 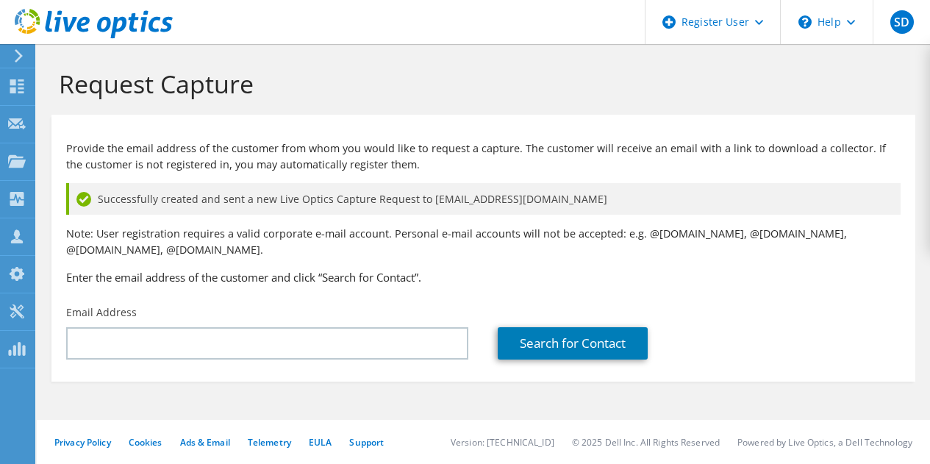 What do you see at coordinates (573, 343) in the screenshot?
I see `a: Search for Contact` at bounding box center [573, 343].